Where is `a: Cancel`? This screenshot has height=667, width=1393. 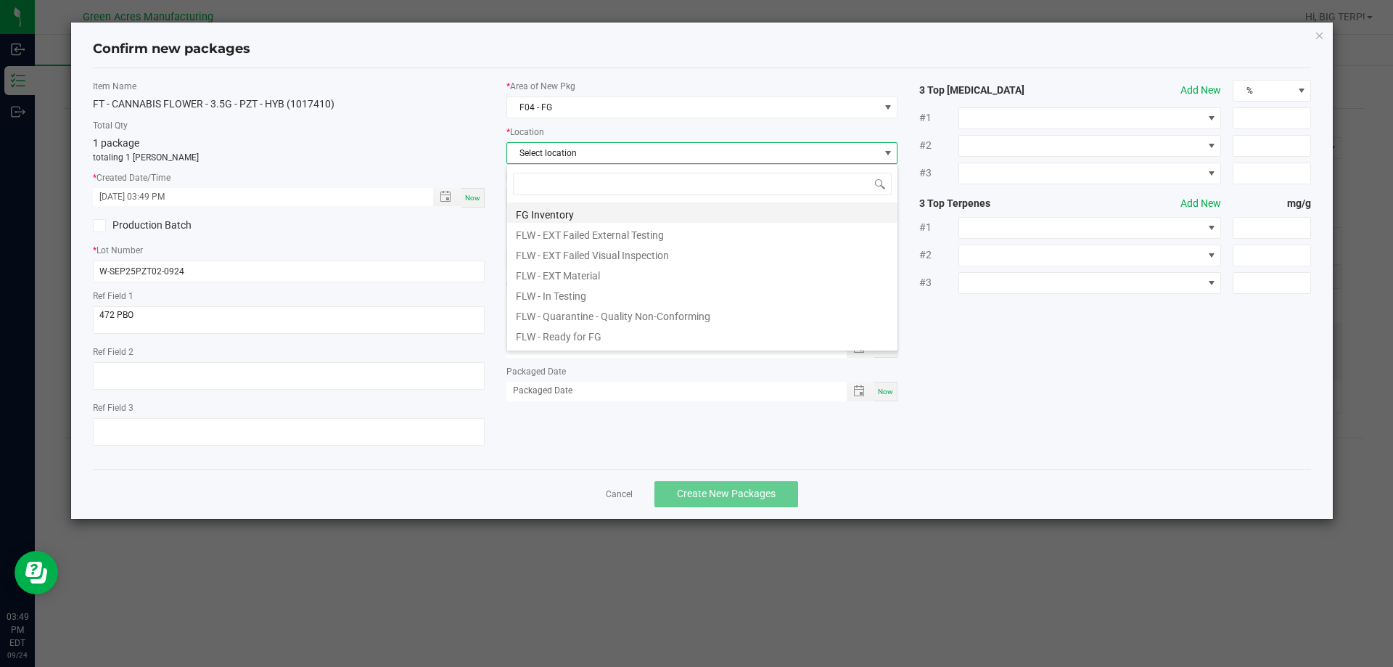 a: Cancel is located at coordinates (619, 494).